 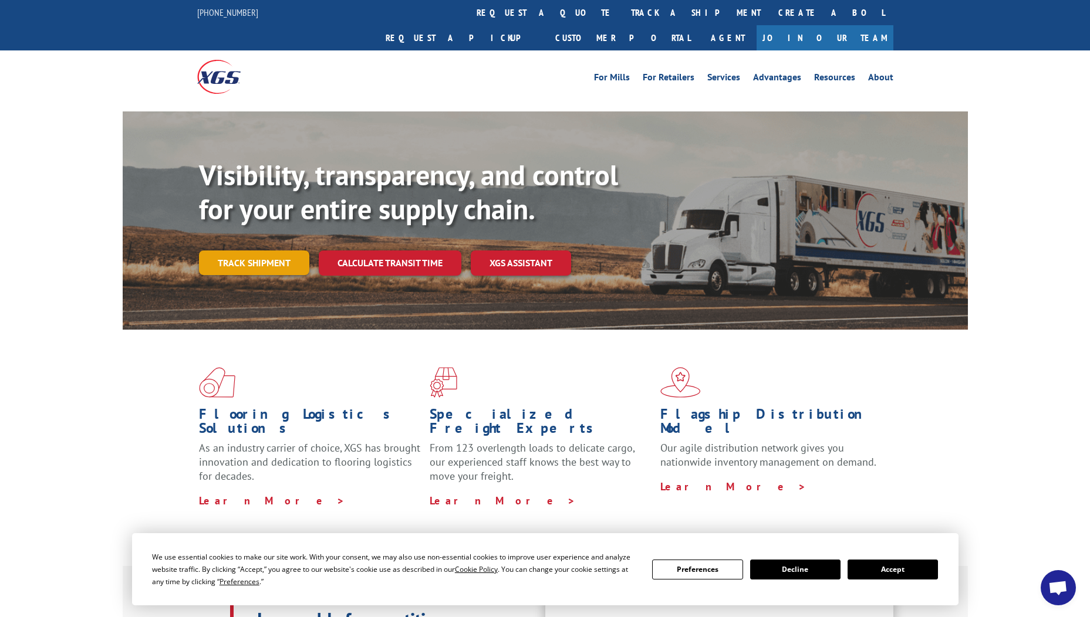 I want to click on button: Decline, so click(x=795, y=570).